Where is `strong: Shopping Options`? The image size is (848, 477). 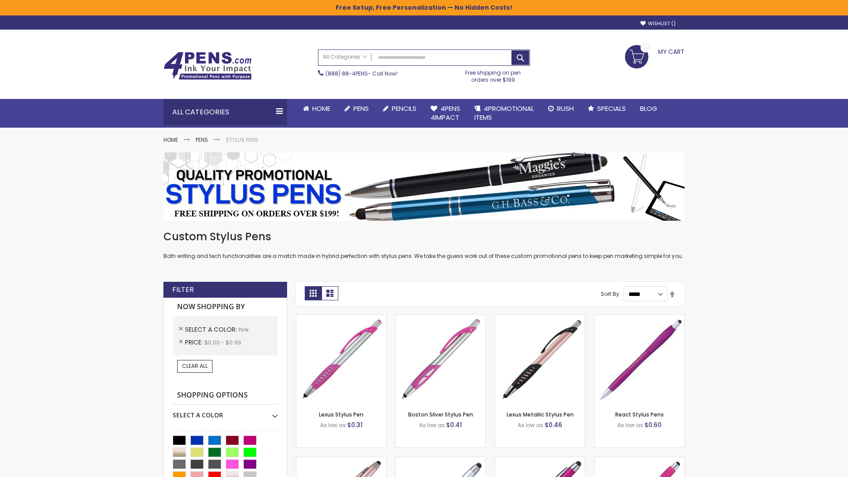 strong: Shopping Options is located at coordinates (225, 395).